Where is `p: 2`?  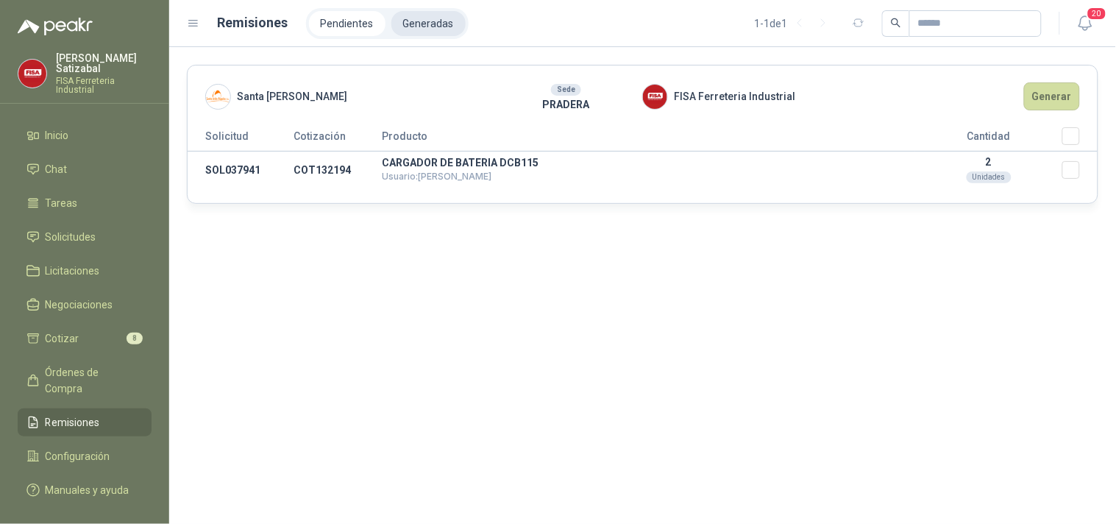
p: 2 is located at coordinates (988, 162).